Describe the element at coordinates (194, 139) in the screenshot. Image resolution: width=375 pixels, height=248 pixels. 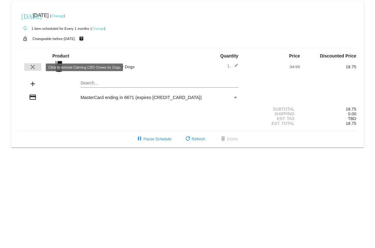
I see `button: Refresh` at that location.